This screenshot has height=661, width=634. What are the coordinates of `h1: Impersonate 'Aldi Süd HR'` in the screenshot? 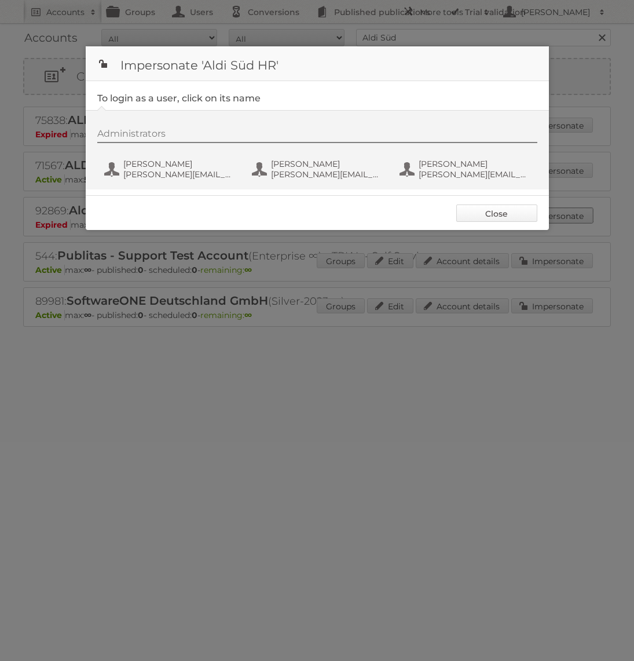 It's located at (317, 64).